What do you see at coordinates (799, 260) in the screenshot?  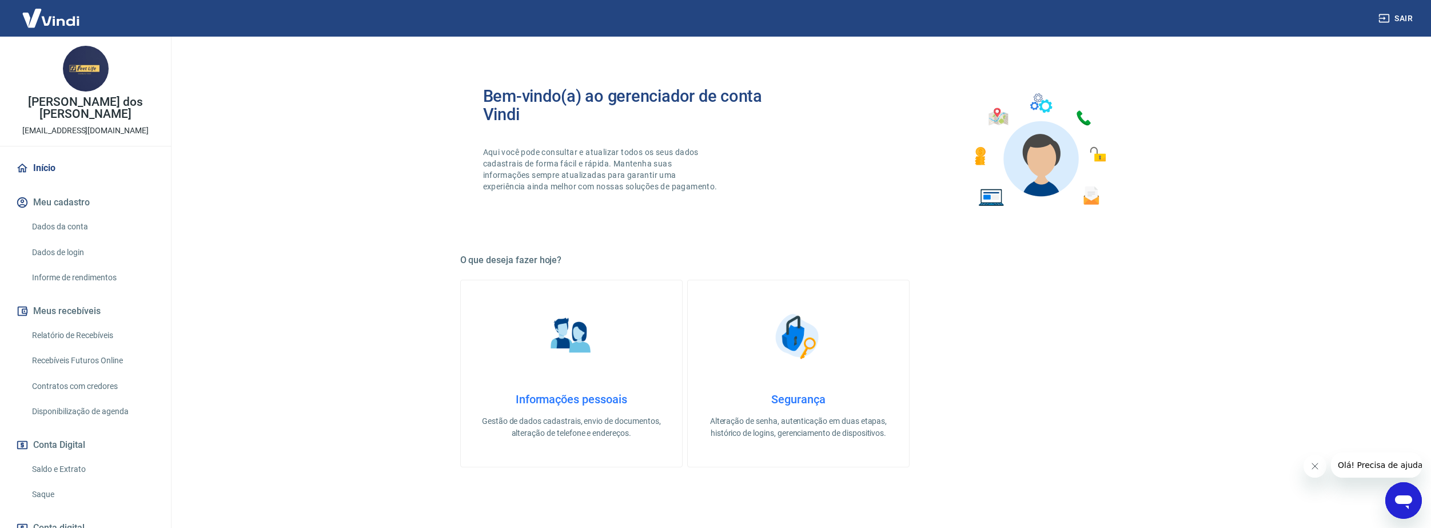 I see `h5: O que deseja fazer hoje?` at bounding box center [799, 260].